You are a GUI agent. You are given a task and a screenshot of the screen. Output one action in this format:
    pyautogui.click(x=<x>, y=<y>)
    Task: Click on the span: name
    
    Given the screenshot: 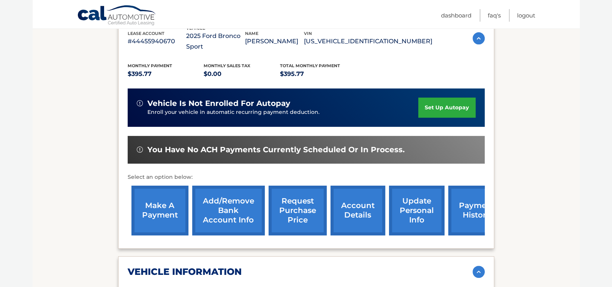 What is the action you would take?
    pyautogui.click(x=251, y=33)
    